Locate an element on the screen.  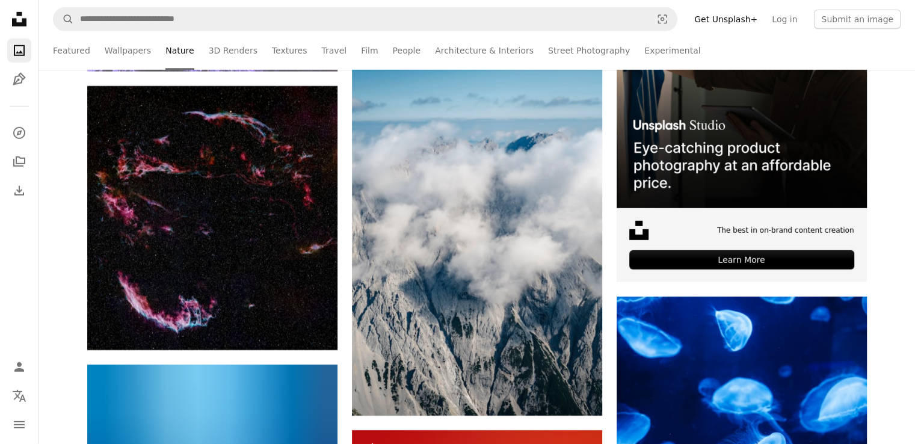
button: Visual search is located at coordinates (662, 19).